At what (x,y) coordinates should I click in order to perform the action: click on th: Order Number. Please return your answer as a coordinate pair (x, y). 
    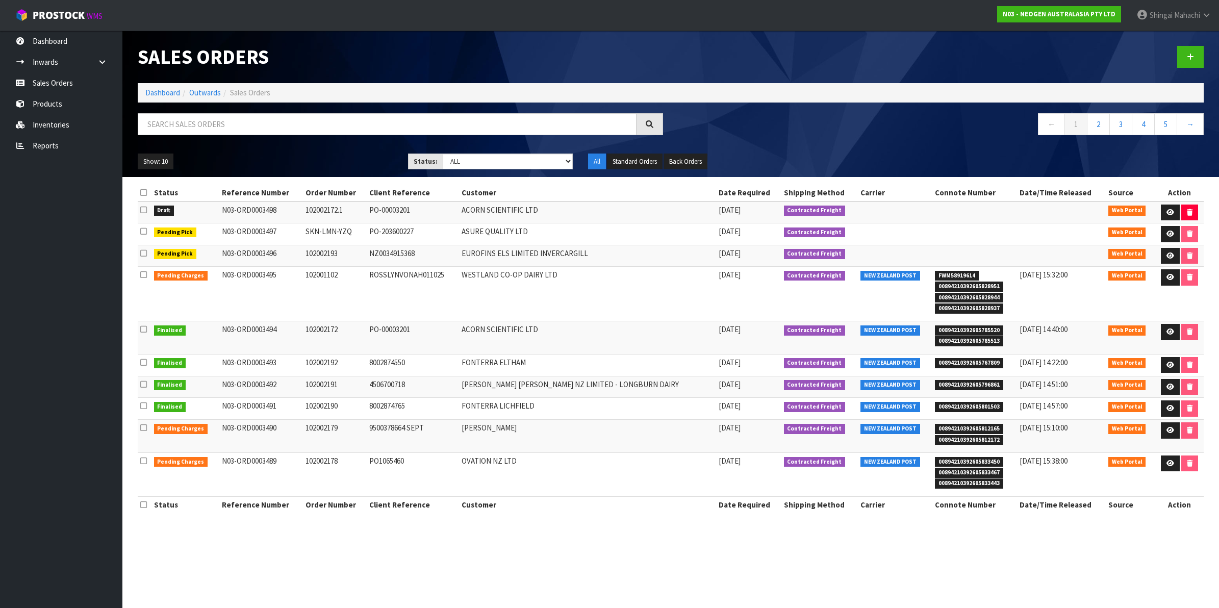
    Looking at the image, I should click on (335, 505).